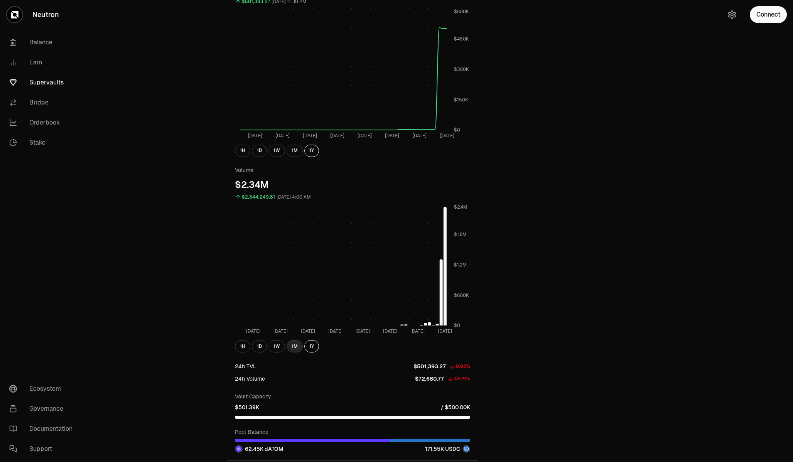 The image size is (793, 462). What do you see at coordinates (352, 396) in the screenshot?
I see `p: Vault Capacity` at bounding box center [352, 396].